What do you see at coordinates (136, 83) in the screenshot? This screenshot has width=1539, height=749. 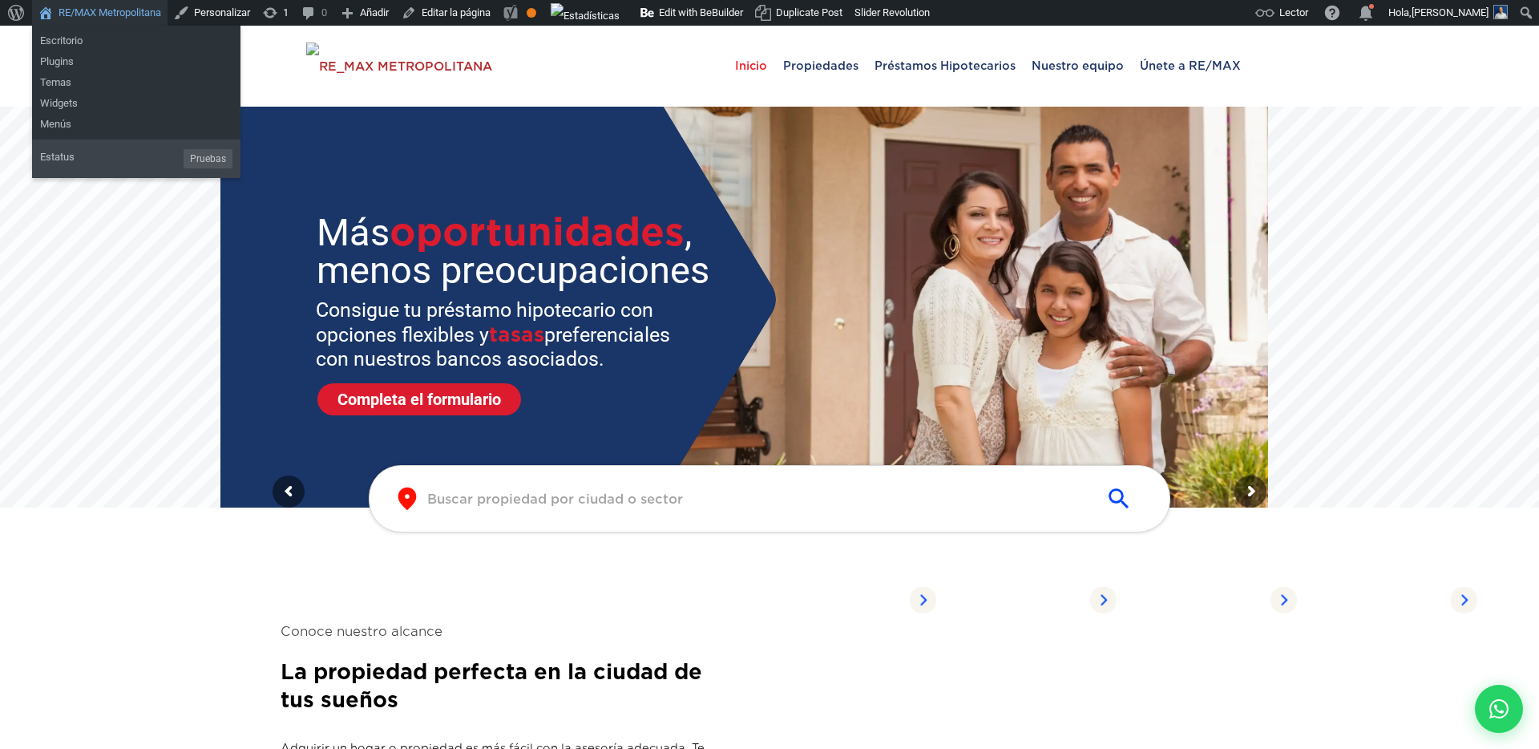 I see `a: Temas` at bounding box center [136, 83].